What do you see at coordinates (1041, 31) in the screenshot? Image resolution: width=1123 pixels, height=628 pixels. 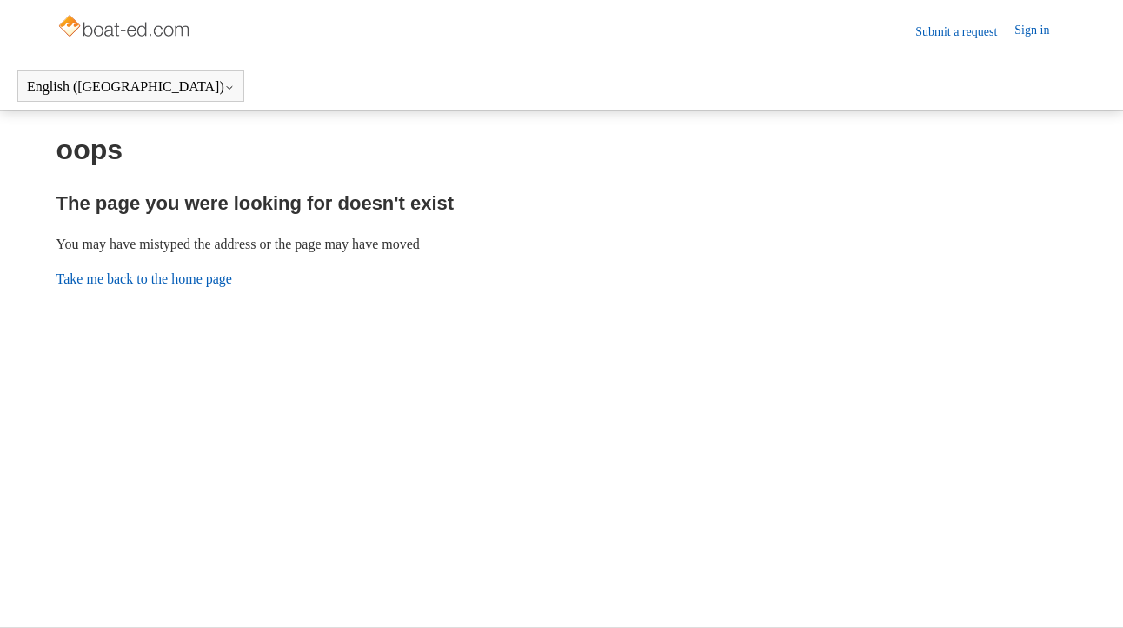 I see `a: Sign in` at bounding box center [1041, 31].